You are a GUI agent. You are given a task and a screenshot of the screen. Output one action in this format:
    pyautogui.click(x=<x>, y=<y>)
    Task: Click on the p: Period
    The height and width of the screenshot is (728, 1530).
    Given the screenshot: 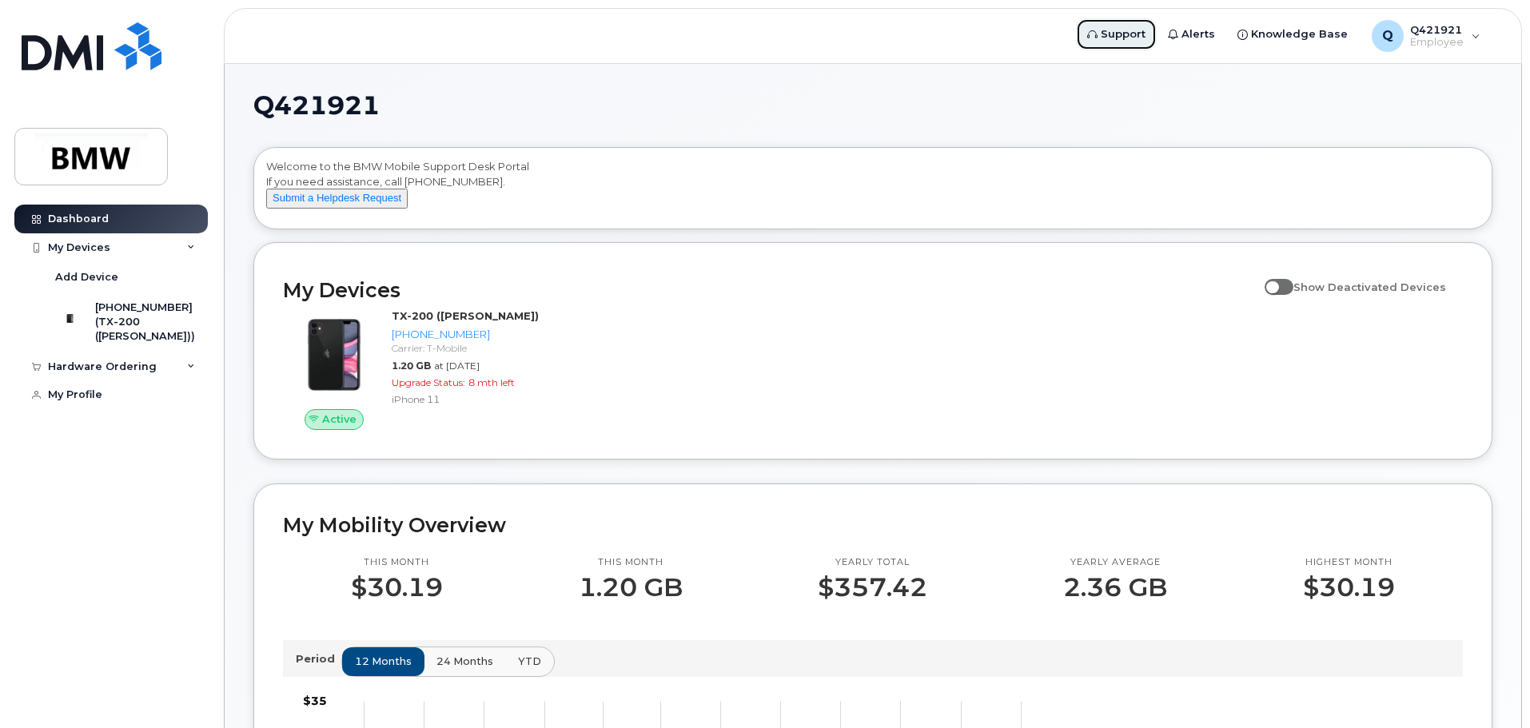 What is the action you would take?
    pyautogui.click(x=318, y=659)
    